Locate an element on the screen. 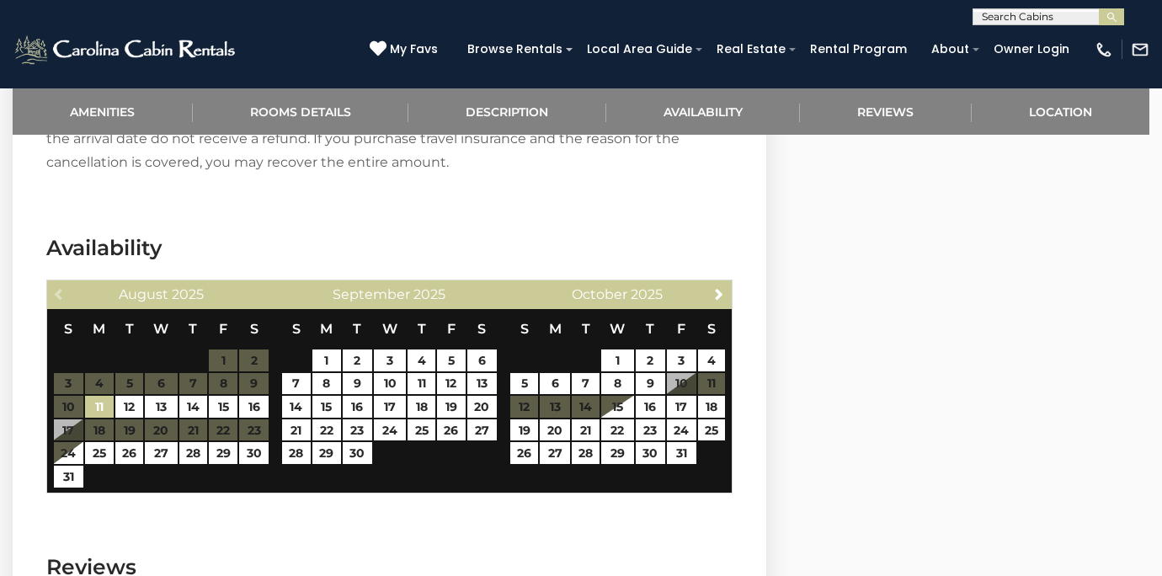  img: mail-regular-white.png is located at coordinates (1140, 50).